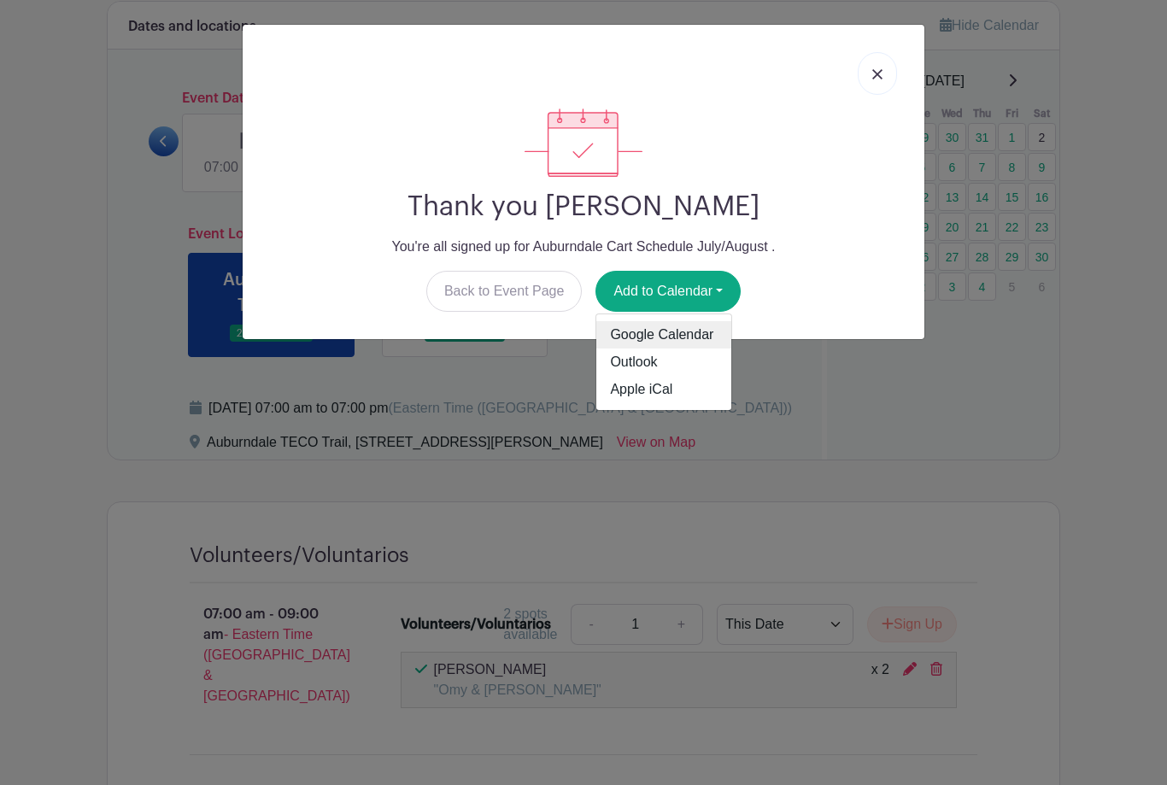 This screenshot has height=785, width=1167. Describe the element at coordinates (504, 291) in the screenshot. I see `a: Back to Event Page` at that location.